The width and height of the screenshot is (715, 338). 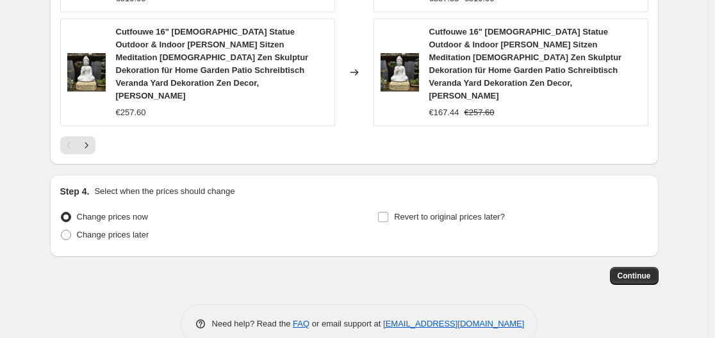 I want to click on h2: Step 4., so click(x=75, y=191).